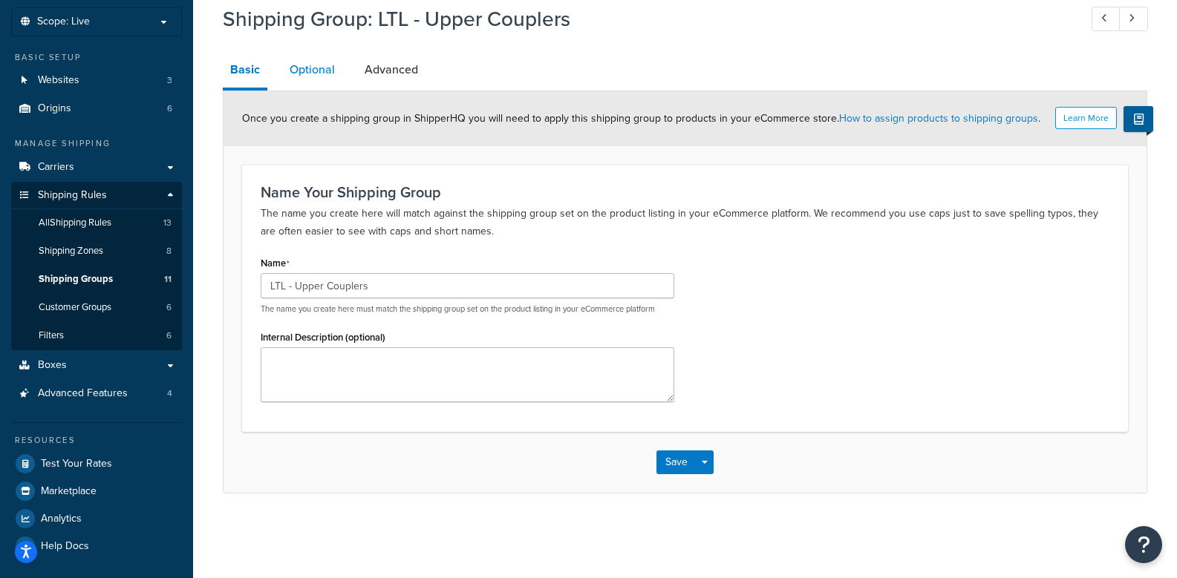 This screenshot has height=578, width=1177. I want to click on a: Help Docs, so click(96, 546).